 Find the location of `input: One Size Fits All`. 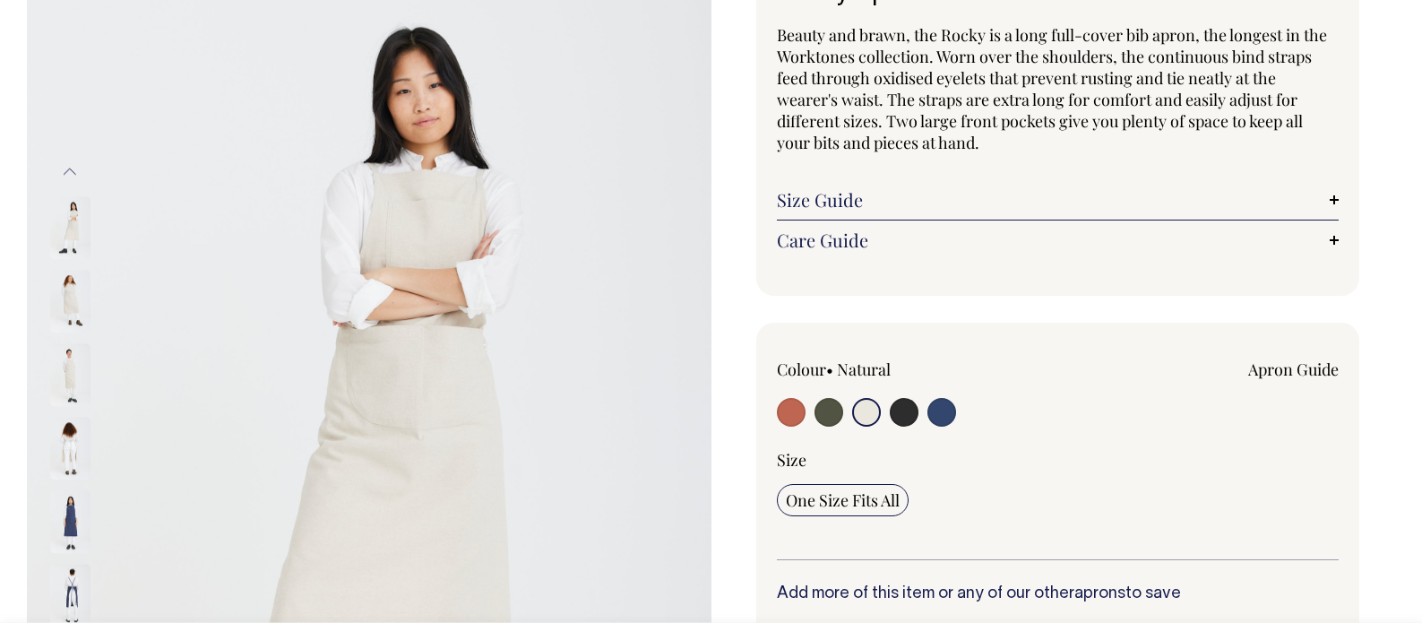

input: One Size Fits All is located at coordinates (842, 500).